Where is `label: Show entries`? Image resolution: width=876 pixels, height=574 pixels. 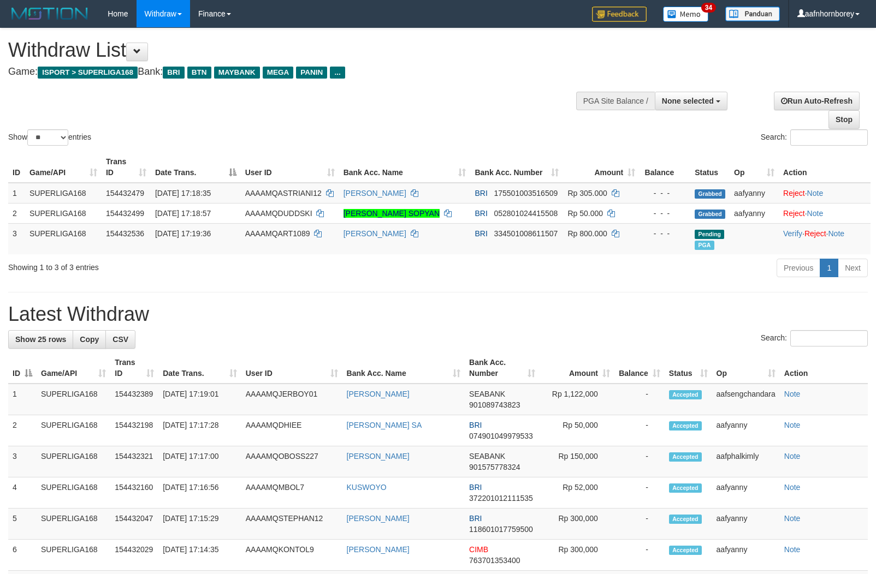 label: Show entries is located at coordinates (50, 138).